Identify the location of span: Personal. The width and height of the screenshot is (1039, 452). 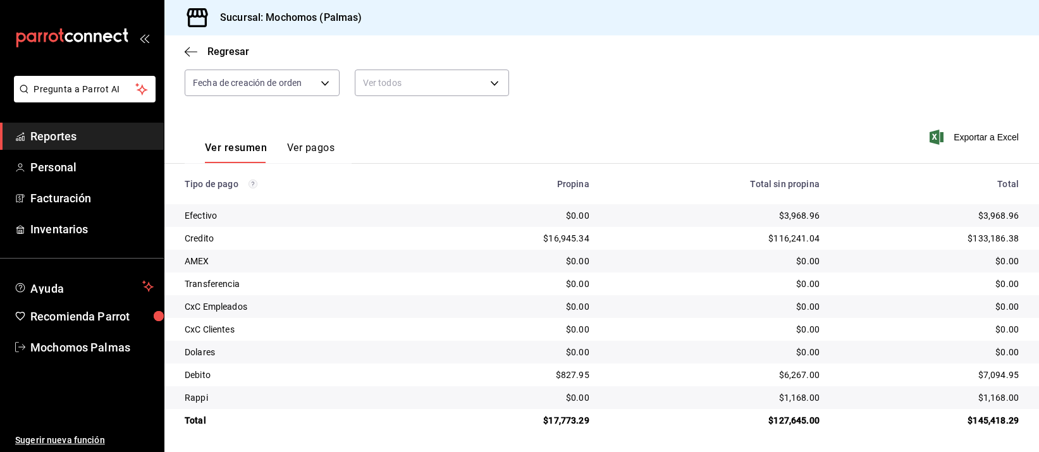
(92, 167).